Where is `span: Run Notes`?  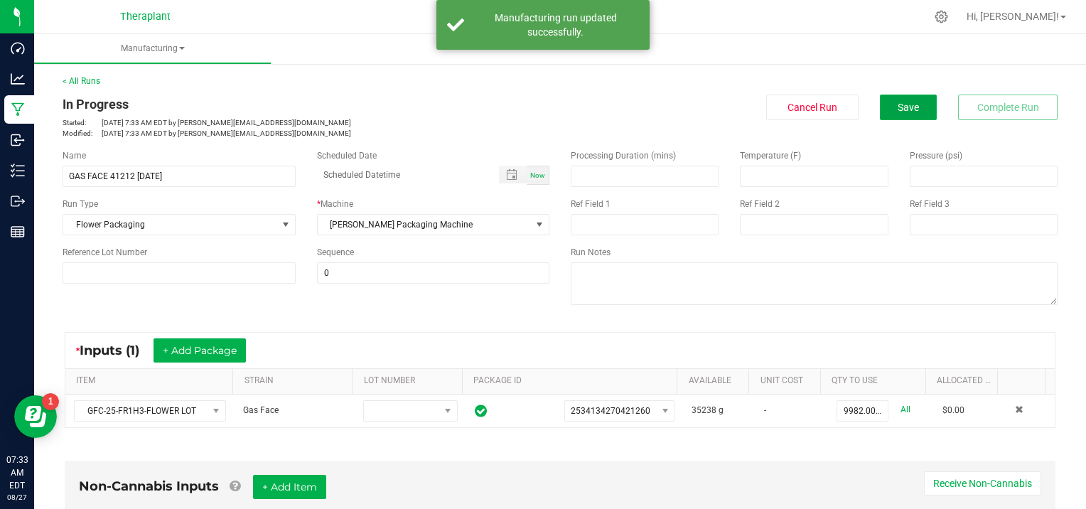
span: Run Notes is located at coordinates (591, 252).